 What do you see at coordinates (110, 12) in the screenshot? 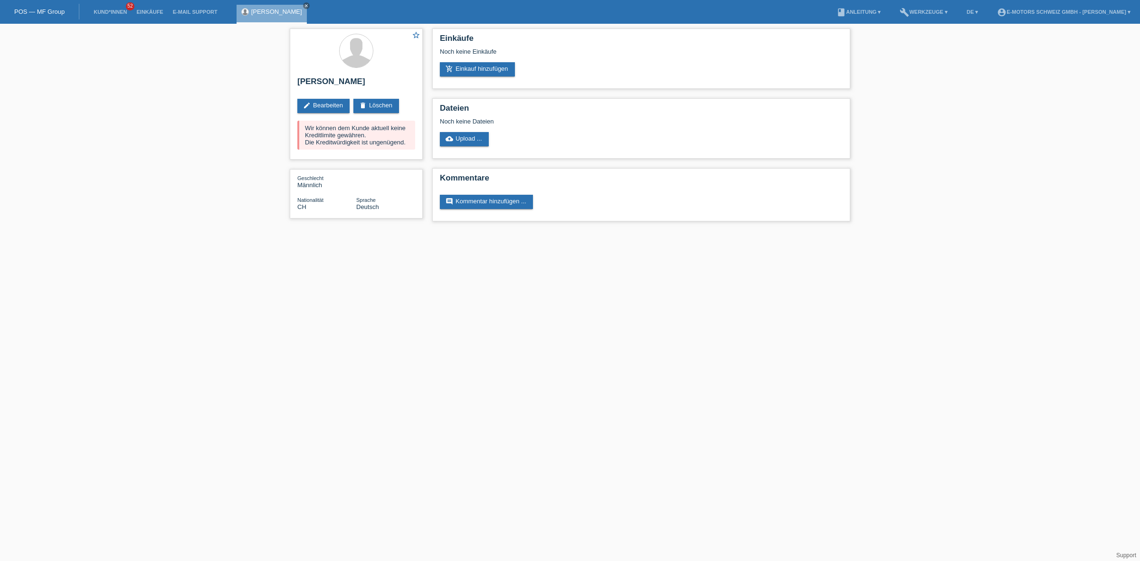
I see `a: Kund*innen` at bounding box center [110, 12].